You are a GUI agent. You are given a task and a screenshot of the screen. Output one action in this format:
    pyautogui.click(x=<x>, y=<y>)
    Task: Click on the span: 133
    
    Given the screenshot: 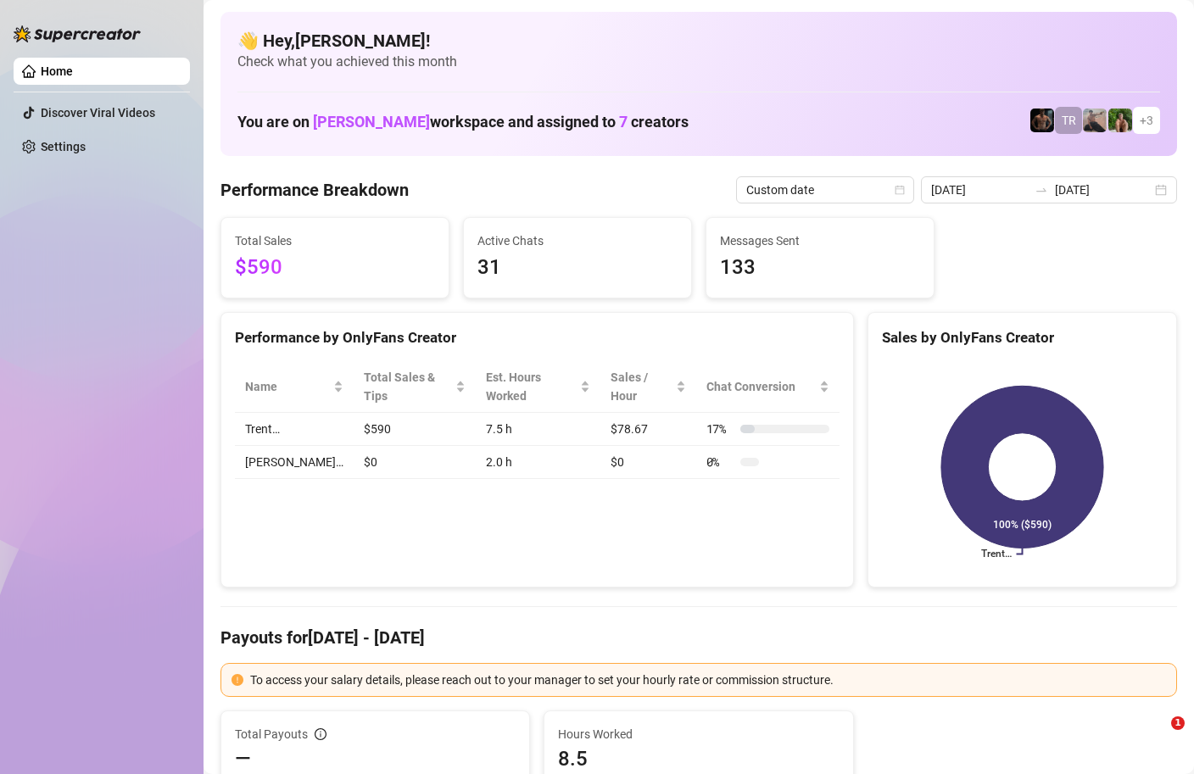 What is the action you would take?
    pyautogui.click(x=820, y=268)
    